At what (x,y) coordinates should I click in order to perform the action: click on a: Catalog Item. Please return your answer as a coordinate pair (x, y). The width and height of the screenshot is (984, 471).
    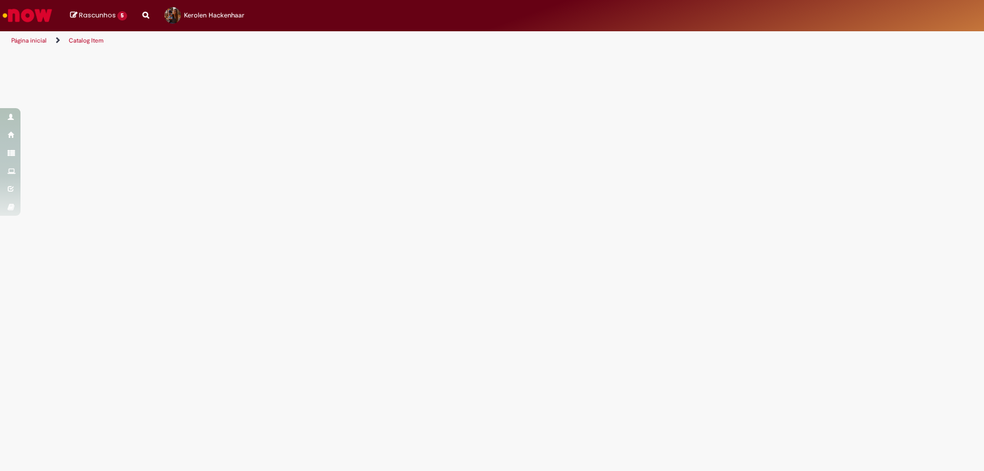
    Looking at the image, I should click on (86, 40).